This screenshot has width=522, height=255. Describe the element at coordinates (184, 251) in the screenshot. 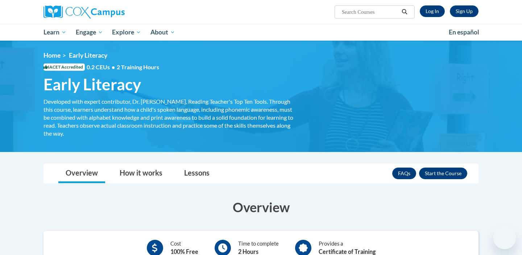

I see `b: 100% Free` at that location.